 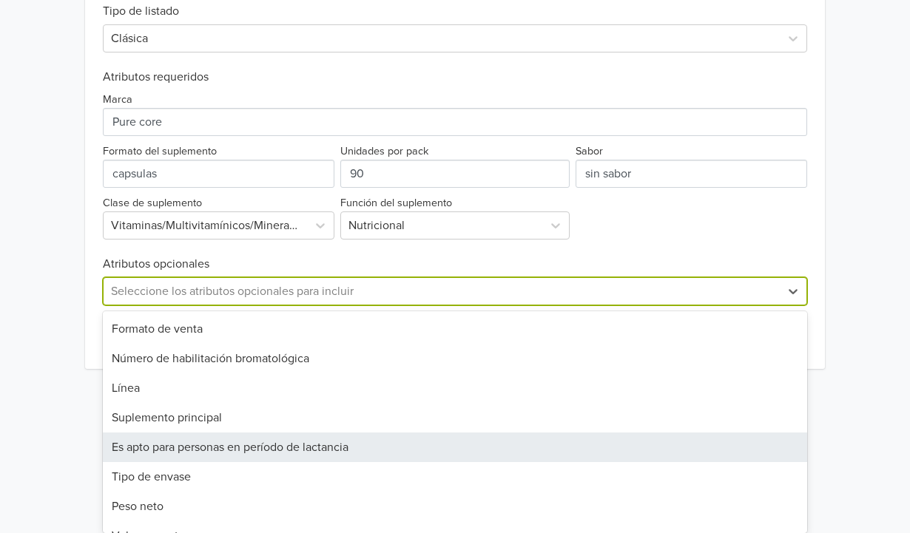 What do you see at coordinates (455, 507) in the screenshot?
I see `div: Peso neto` at bounding box center [455, 507].